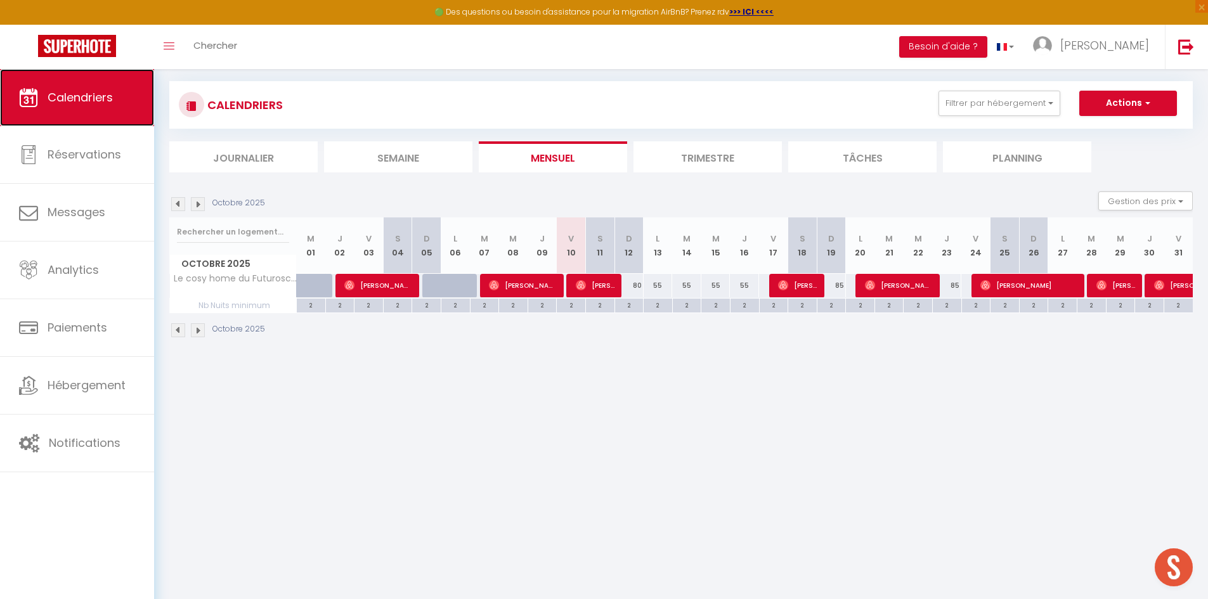 The image size is (1208, 599). I want to click on strong: >>> ICI <<<<, so click(751, 11).